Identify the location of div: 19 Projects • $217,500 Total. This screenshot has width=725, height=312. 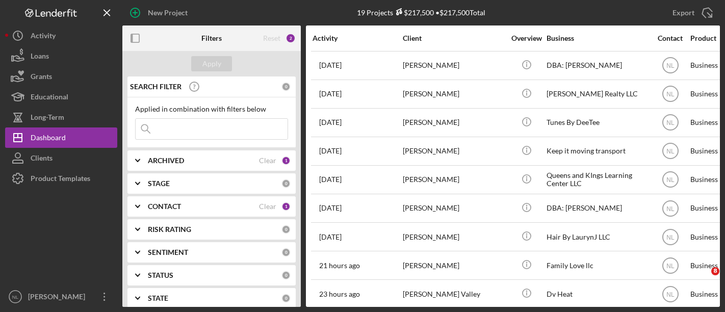
(421, 12).